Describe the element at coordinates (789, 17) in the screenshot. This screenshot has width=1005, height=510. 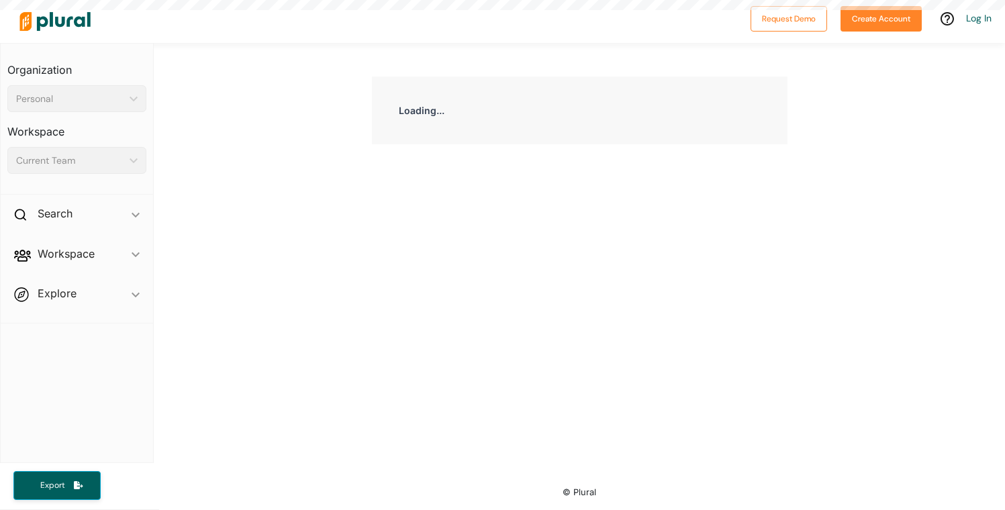
I see `a: Request Demo` at that location.